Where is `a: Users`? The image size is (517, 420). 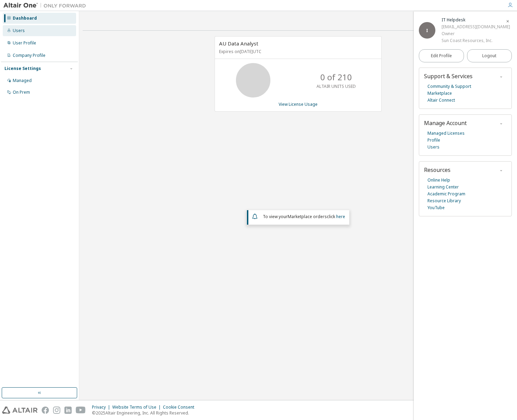
a: Users is located at coordinates (434, 147).